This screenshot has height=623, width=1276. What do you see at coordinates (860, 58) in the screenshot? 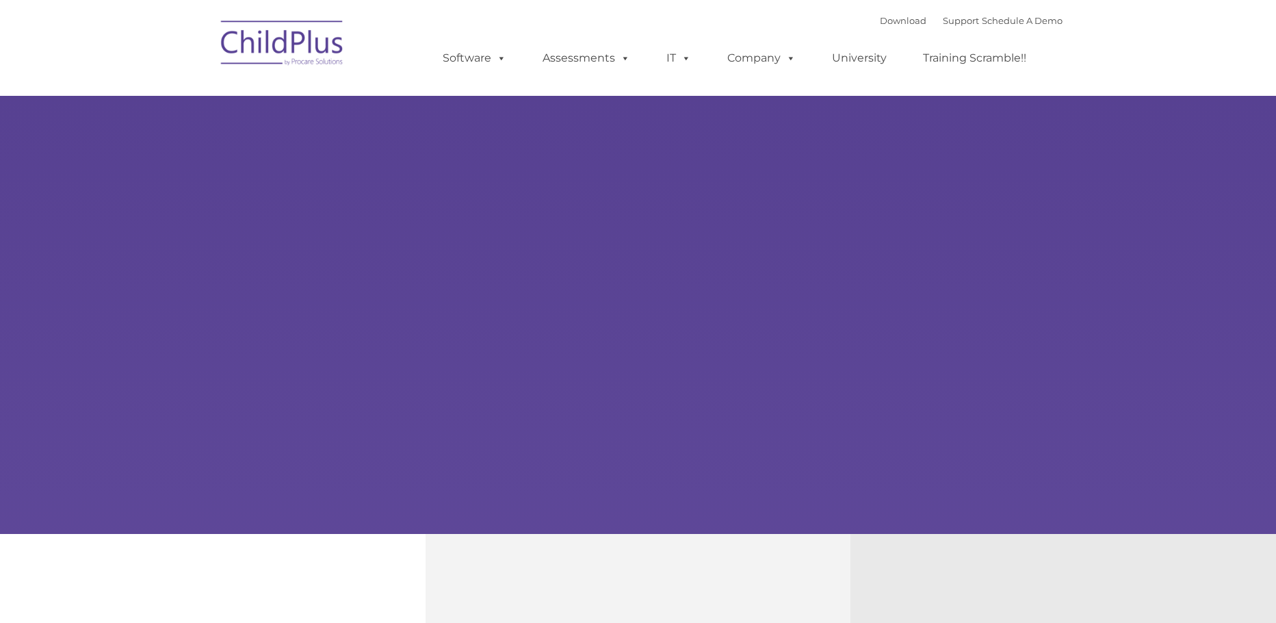
I see `a: University` at bounding box center [860, 58].